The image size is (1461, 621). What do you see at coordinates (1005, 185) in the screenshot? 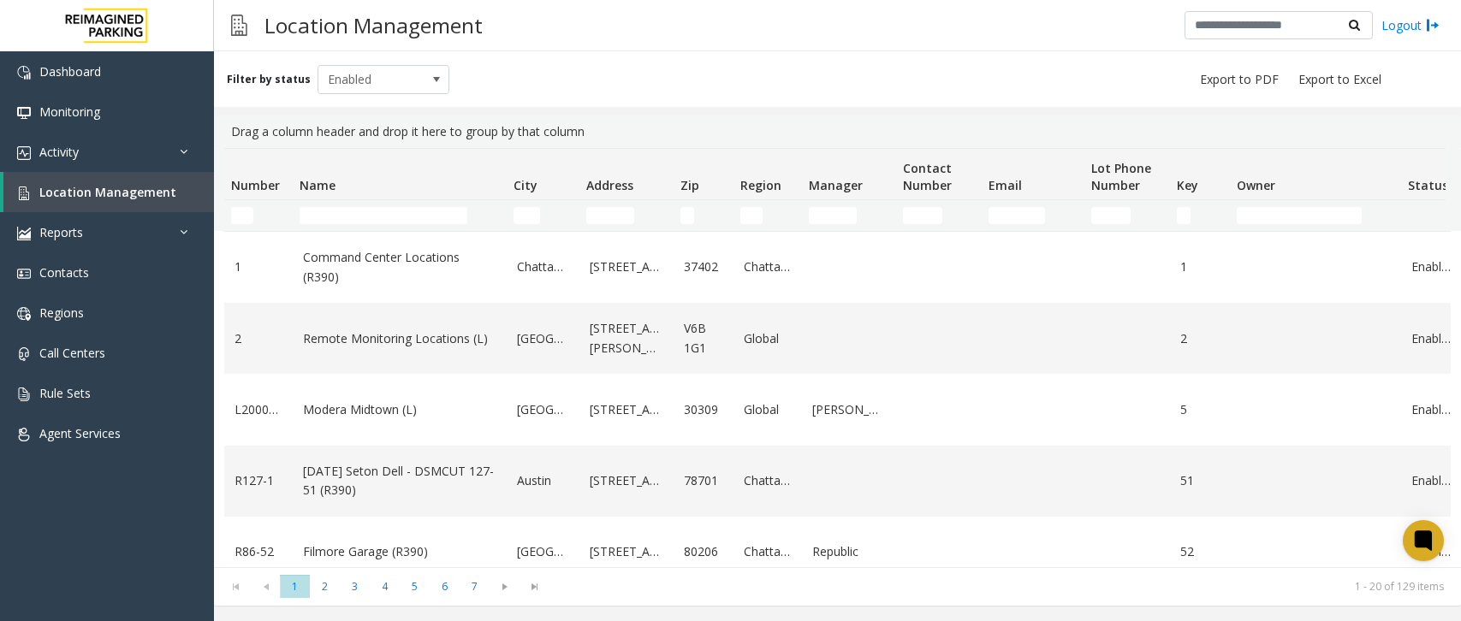
I see `span: Email` at bounding box center [1005, 185].